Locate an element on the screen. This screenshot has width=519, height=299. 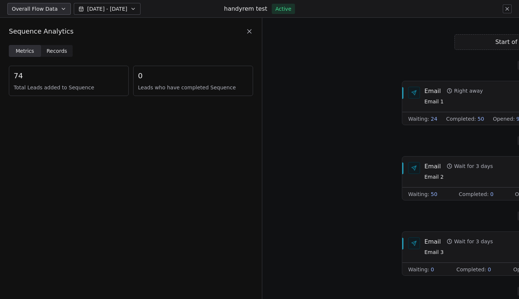
span: 74 is located at coordinates (69, 76).